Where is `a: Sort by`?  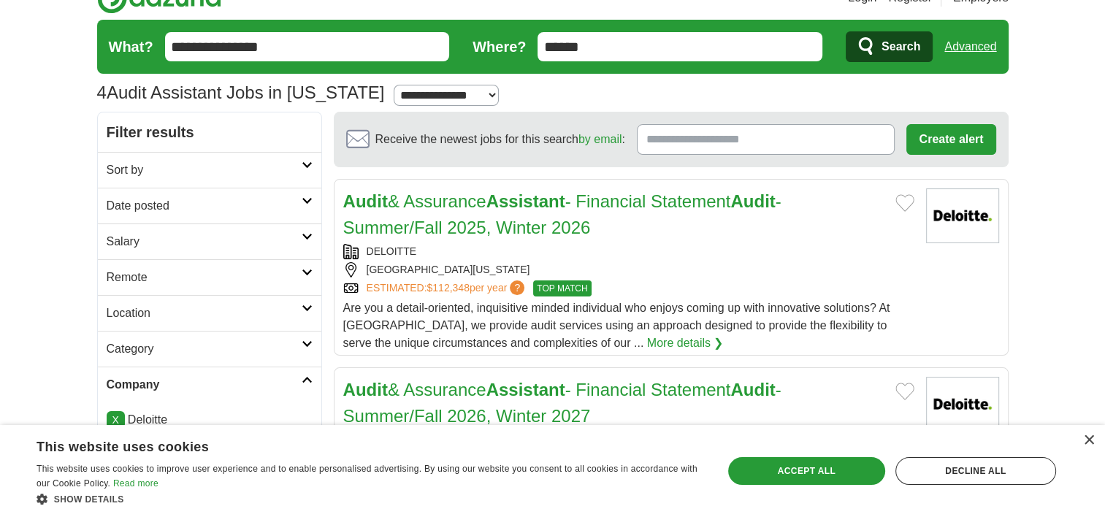
a: Sort by is located at coordinates (210, 169).